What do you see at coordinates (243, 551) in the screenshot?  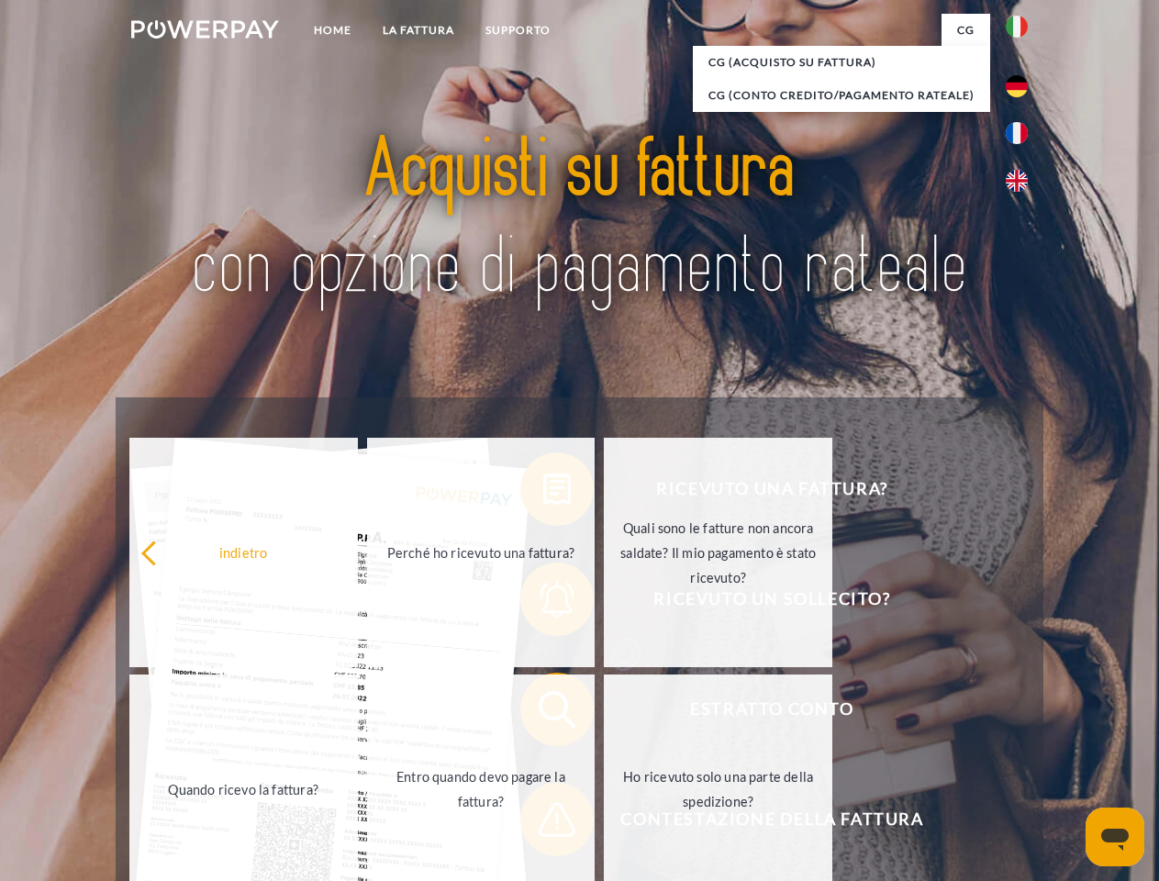 I see `div: indietro` at bounding box center [243, 551].